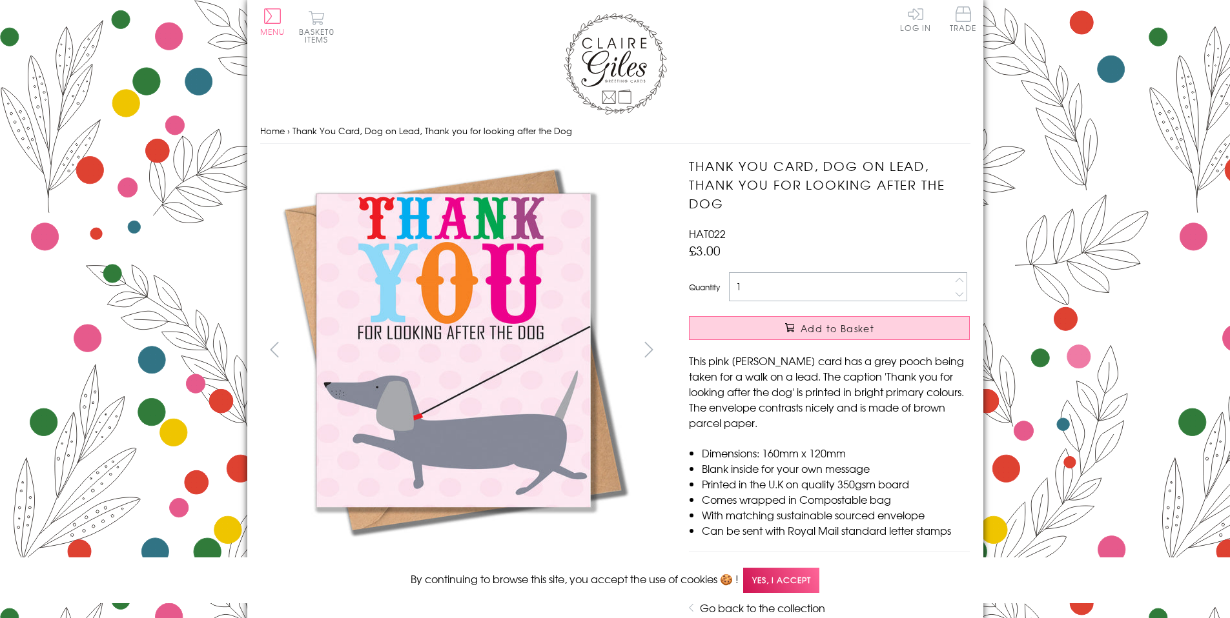 This screenshot has height=618, width=1230. Describe the element at coordinates (963, 20) in the screenshot. I see `a: Trade` at that location.